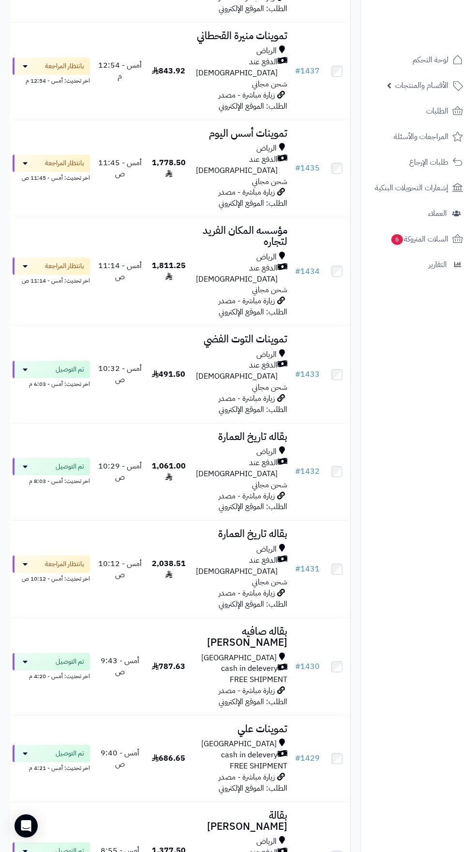 This screenshot has height=852, width=474. Describe the element at coordinates (168, 759) in the screenshot. I see `span: 686.65` at that location.